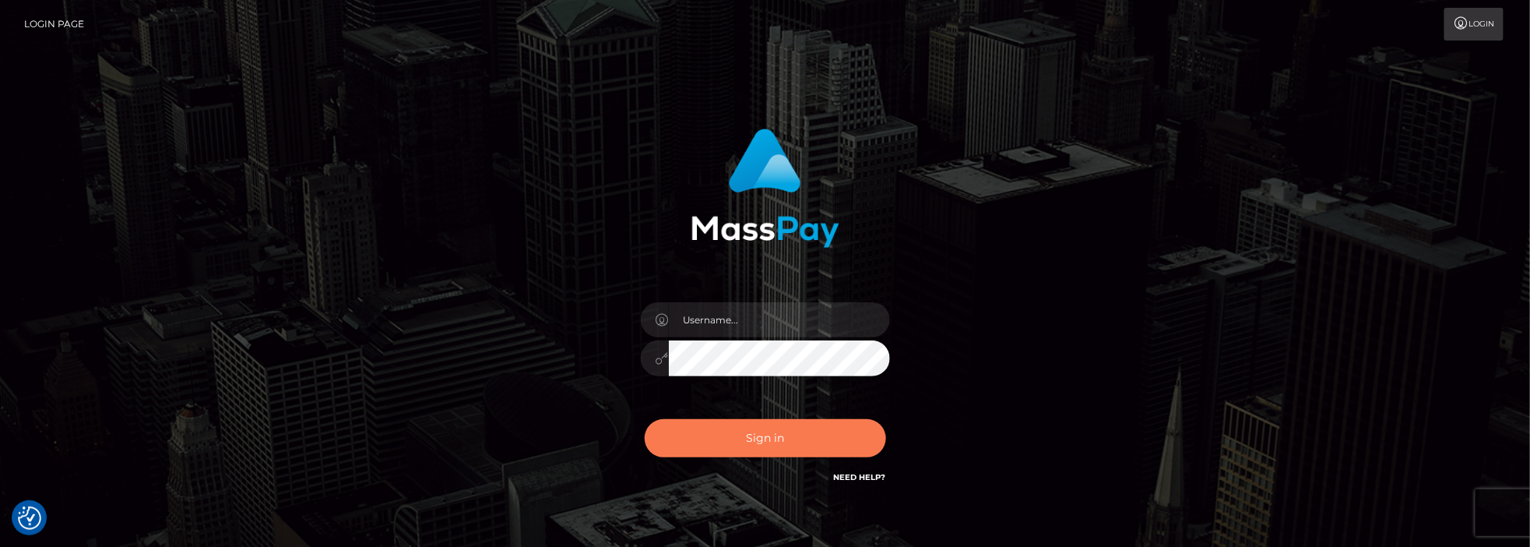 Image resolution: width=1530 pixels, height=547 pixels. What do you see at coordinates (860, 477) in the screenshot?
I see `a: Need Help?` at bounding box center [860, 477].